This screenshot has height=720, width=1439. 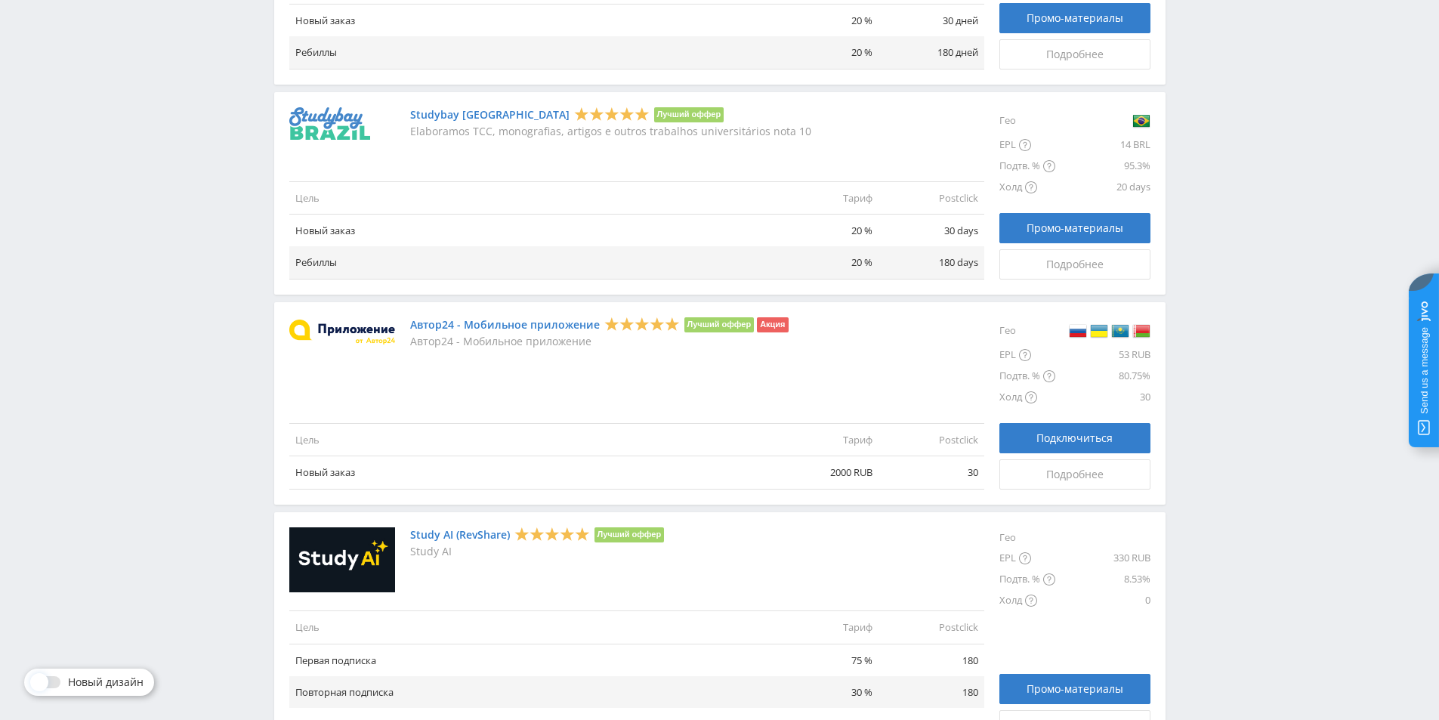 I want to click on td: 30 %, so click(x=825, y=692).